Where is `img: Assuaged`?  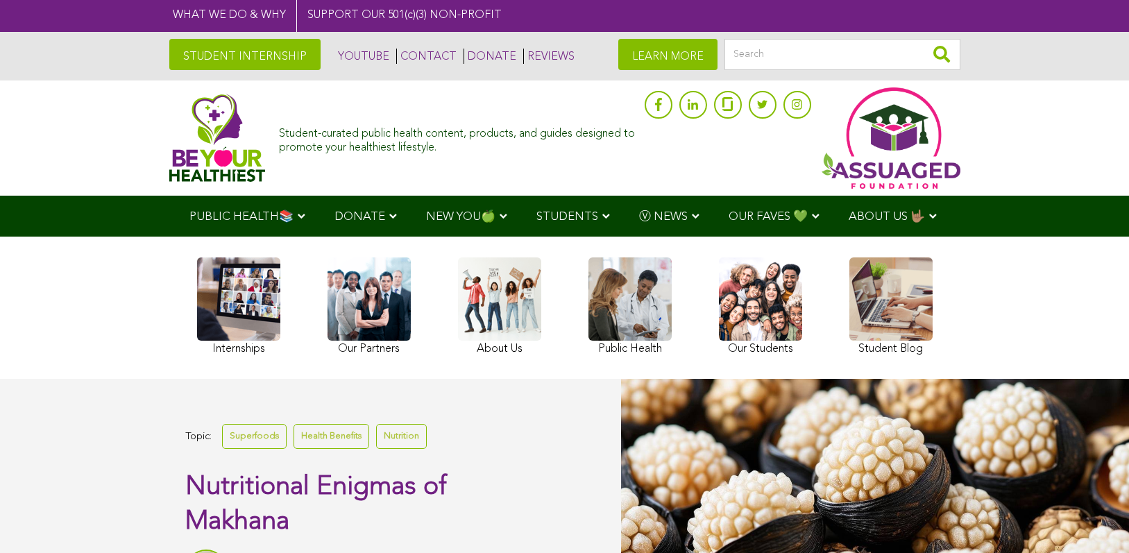
img: Assuaged is located at coordinates (217, 137).